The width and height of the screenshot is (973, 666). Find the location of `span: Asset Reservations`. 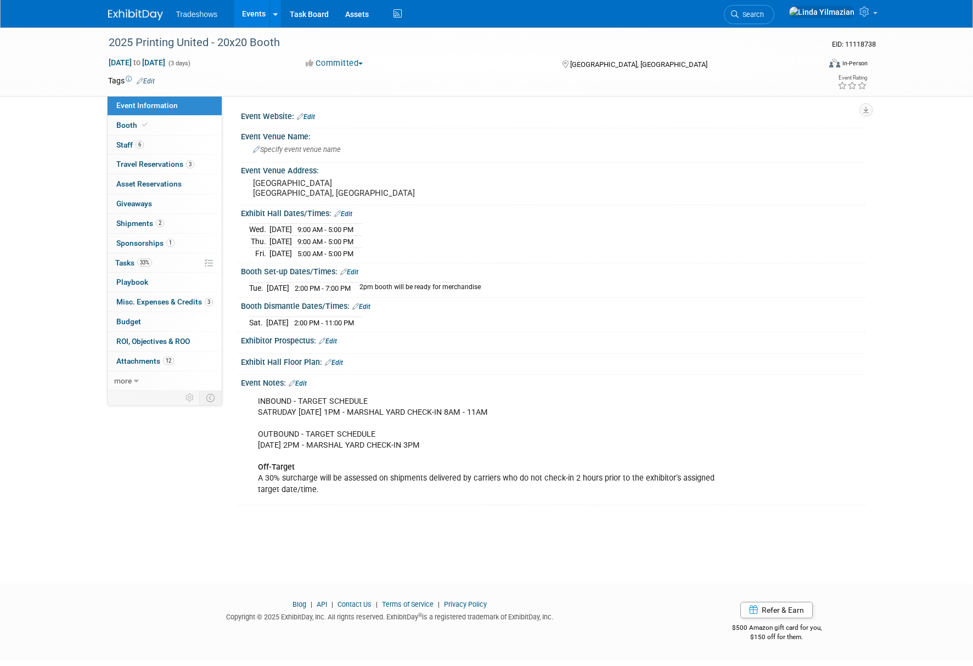

span: Asset Reservations is located at coordinates (149, 184).